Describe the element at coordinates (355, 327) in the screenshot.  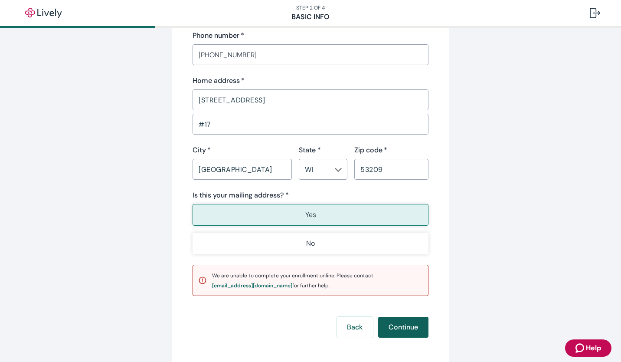
I see `button: Back` at that location.